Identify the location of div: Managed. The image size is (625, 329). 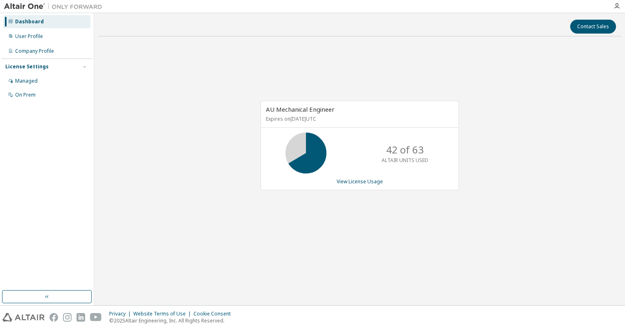
(26, 81).